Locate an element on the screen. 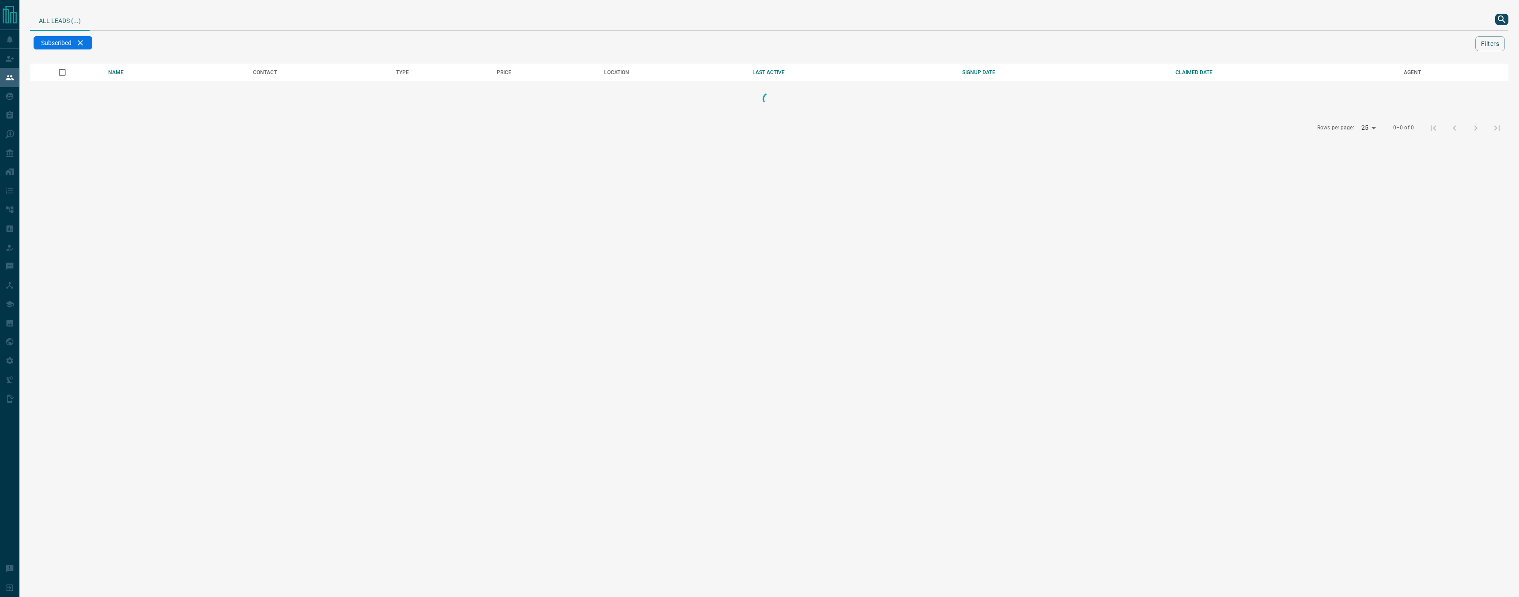 The width and height of the screenshot is (1519, 597). p: 0–0 of 0 is located at coordinates (1403, 128).